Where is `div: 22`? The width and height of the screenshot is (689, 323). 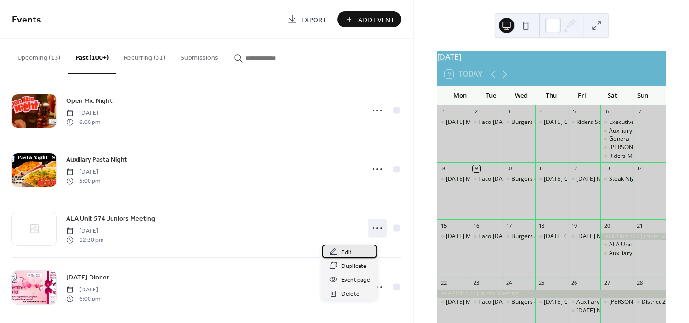
div: 22 is located at coordinates (443, 283).